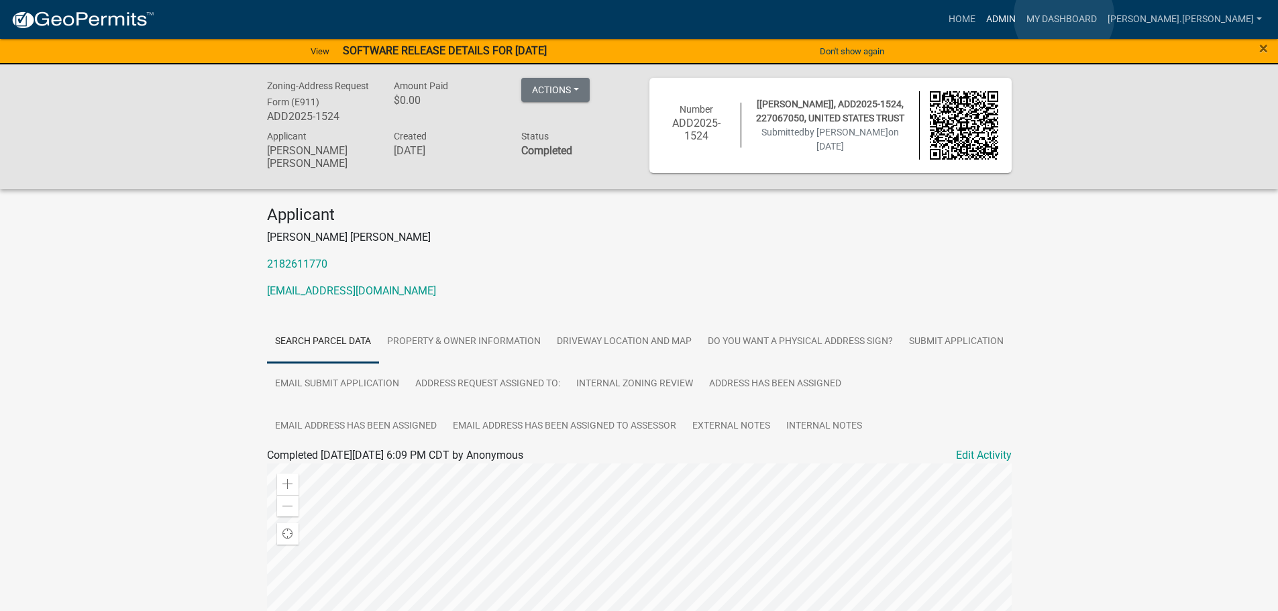  What do you see at coordinates (800, 342) in the screenshot?
I see `a: Do you want a physical address sign?` at bounding box center [800, 342].